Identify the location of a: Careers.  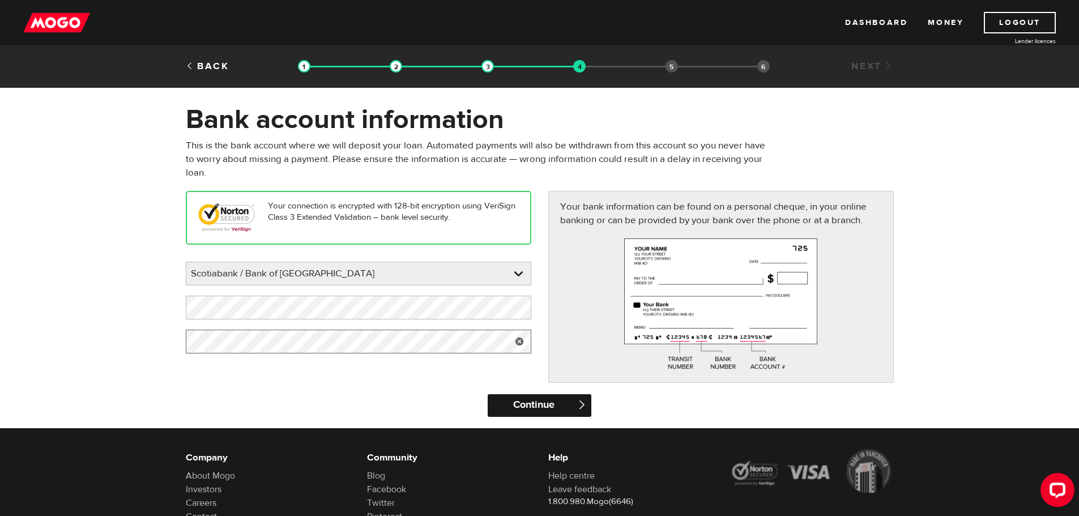
(201, 503).